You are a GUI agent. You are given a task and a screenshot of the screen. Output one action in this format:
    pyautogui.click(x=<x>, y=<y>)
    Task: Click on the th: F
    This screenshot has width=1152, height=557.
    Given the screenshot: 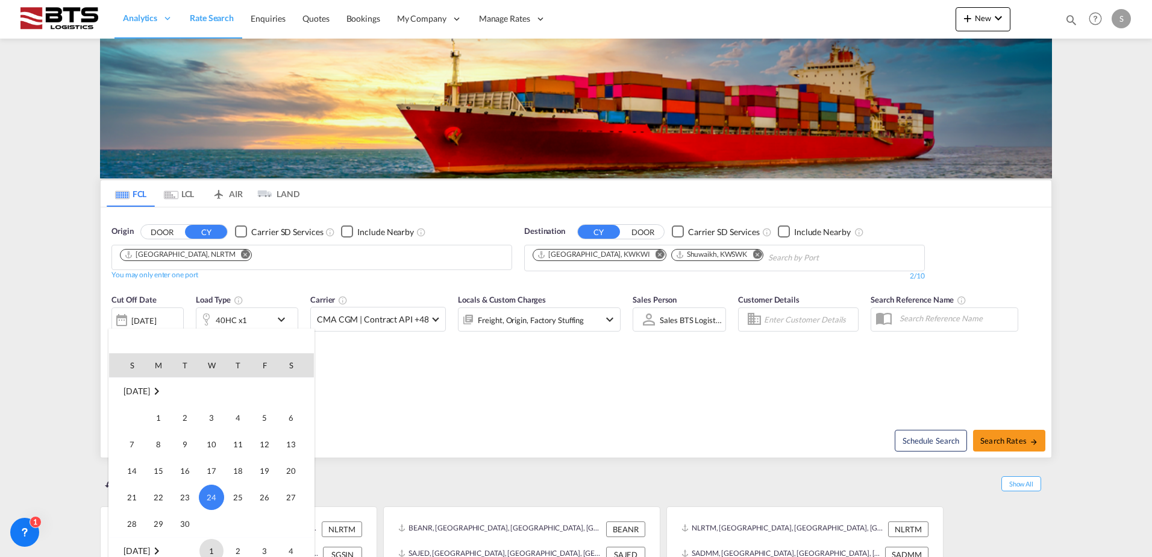 What is the action you would take?
    pyautogui.click(x=264, y=365)
    